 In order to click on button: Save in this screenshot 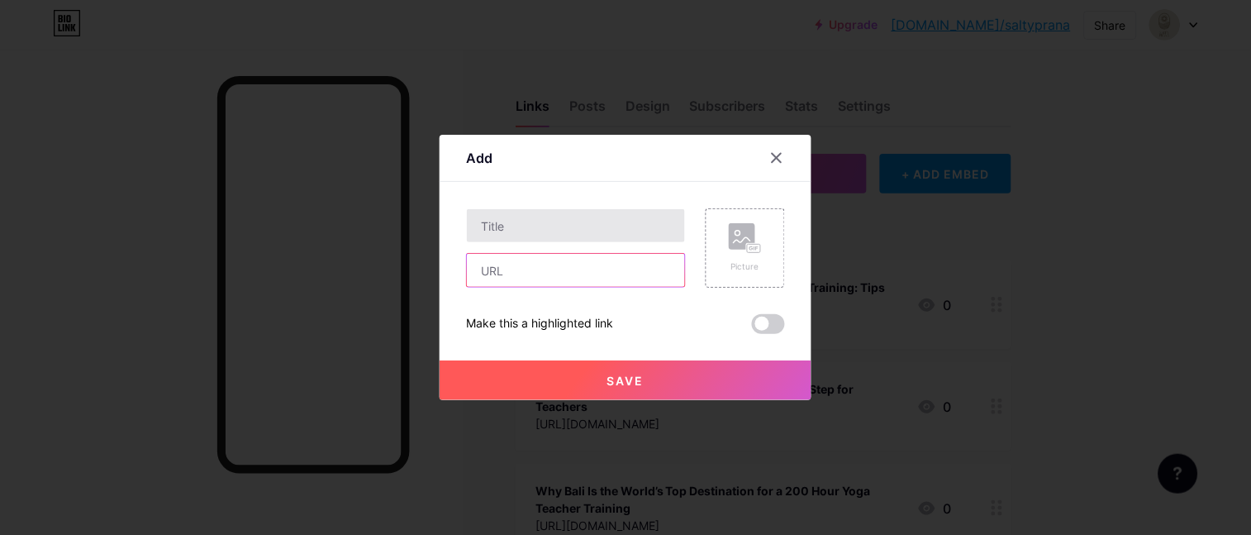, I will do `click(626, 380)`.